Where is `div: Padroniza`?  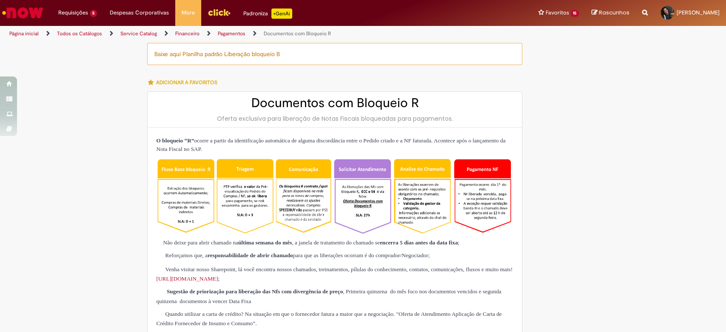 div: Padroniza is located at coordinates (268, 14).